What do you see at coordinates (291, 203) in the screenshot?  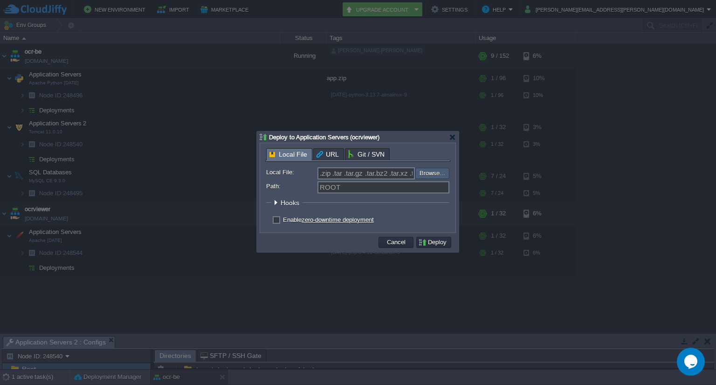 I see `span: Hooks` at bounding box center [291, 203].